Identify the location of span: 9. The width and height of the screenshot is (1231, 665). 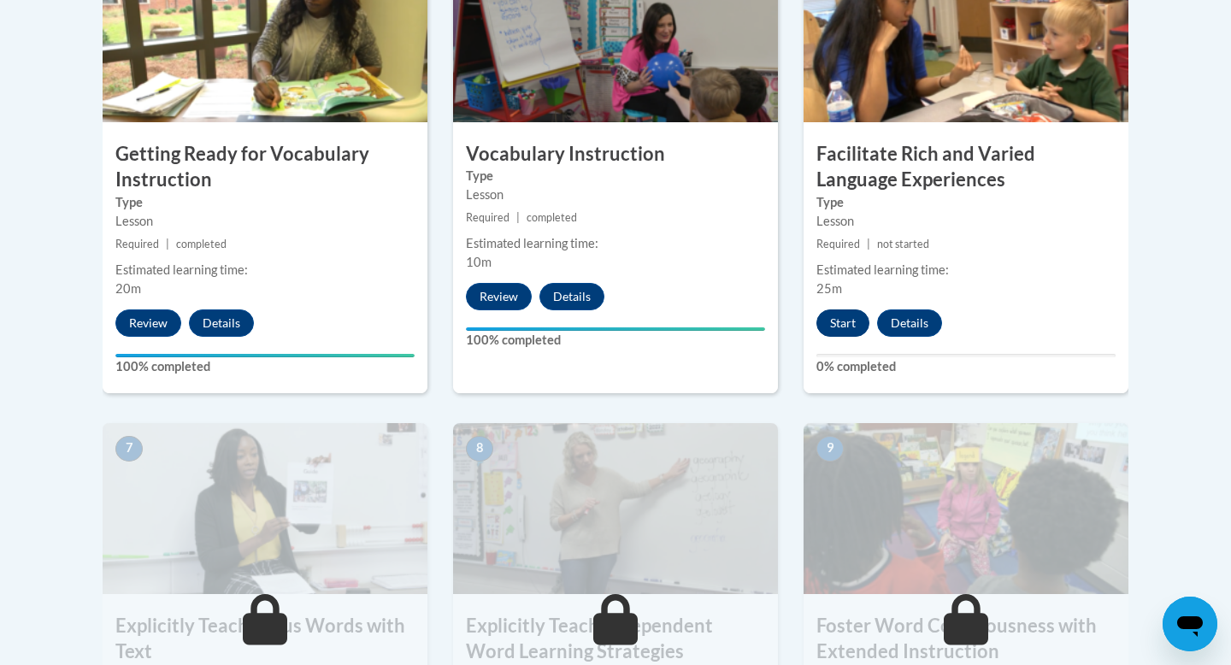
(830, 449).